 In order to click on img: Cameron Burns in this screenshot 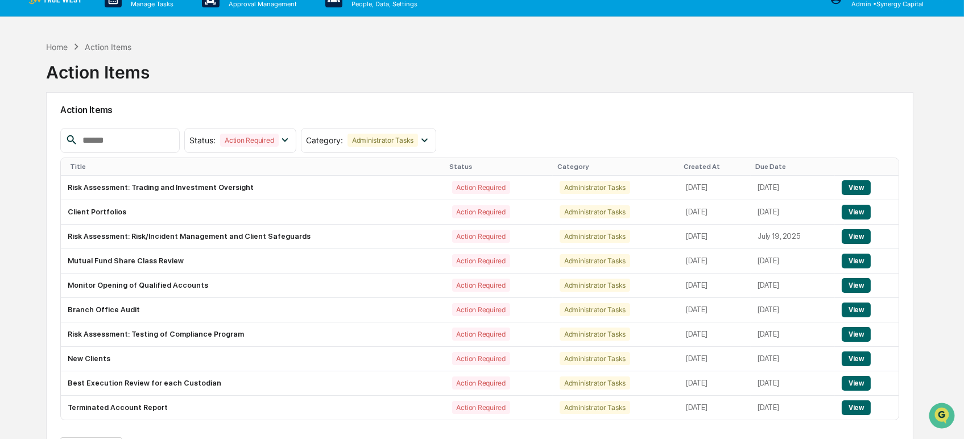, I will do `click(20, 153)`.